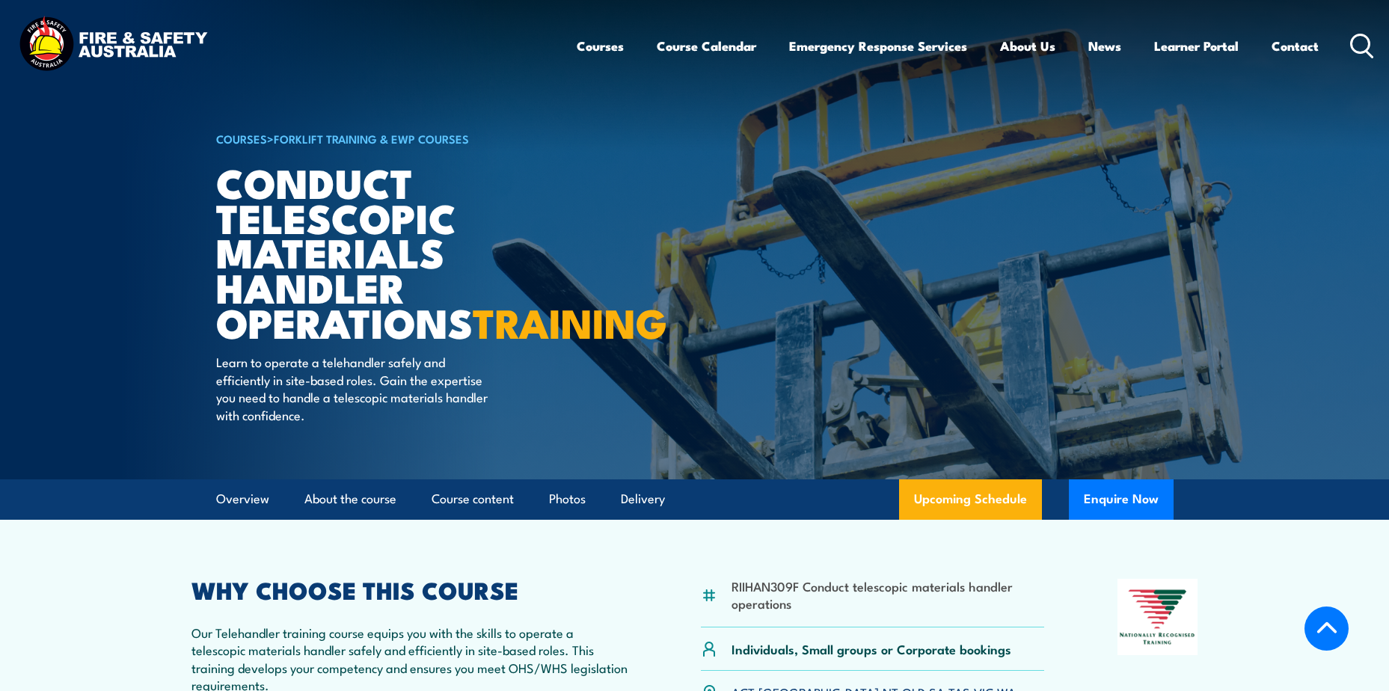 Image resolution: width=1389 pixels, height=691 pixels. I want to click on a: Learner Portal, so click(1196, 46).